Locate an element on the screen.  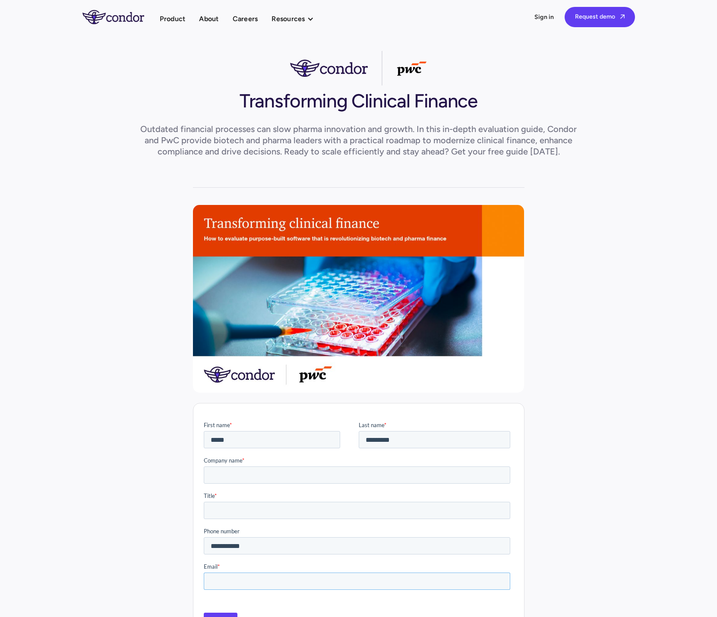
a: Request demo is located at coordinates (600, 17).